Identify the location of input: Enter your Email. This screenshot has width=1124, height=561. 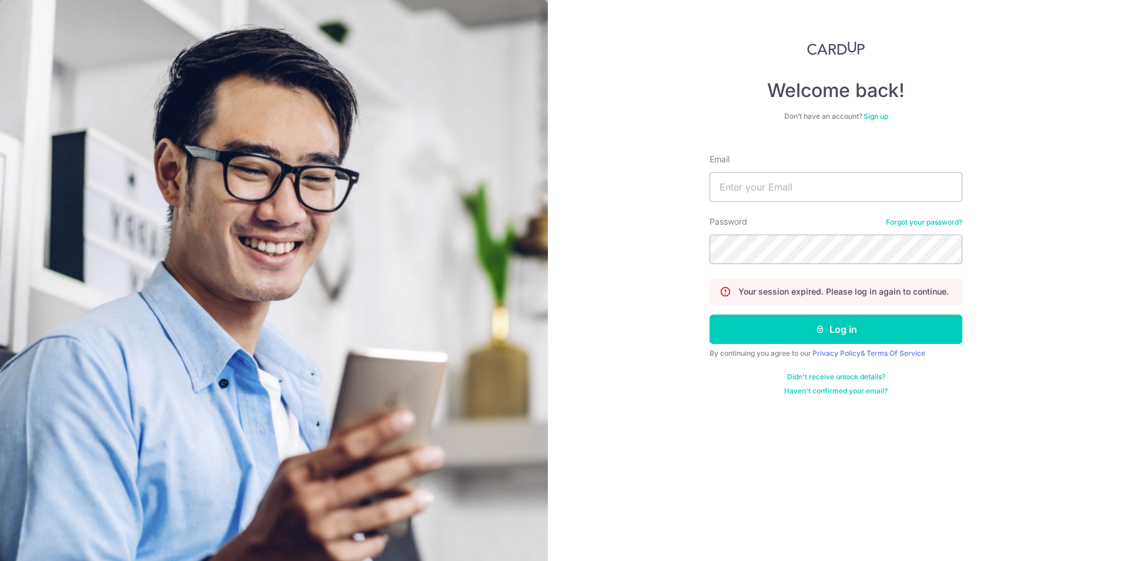
(836, 187).